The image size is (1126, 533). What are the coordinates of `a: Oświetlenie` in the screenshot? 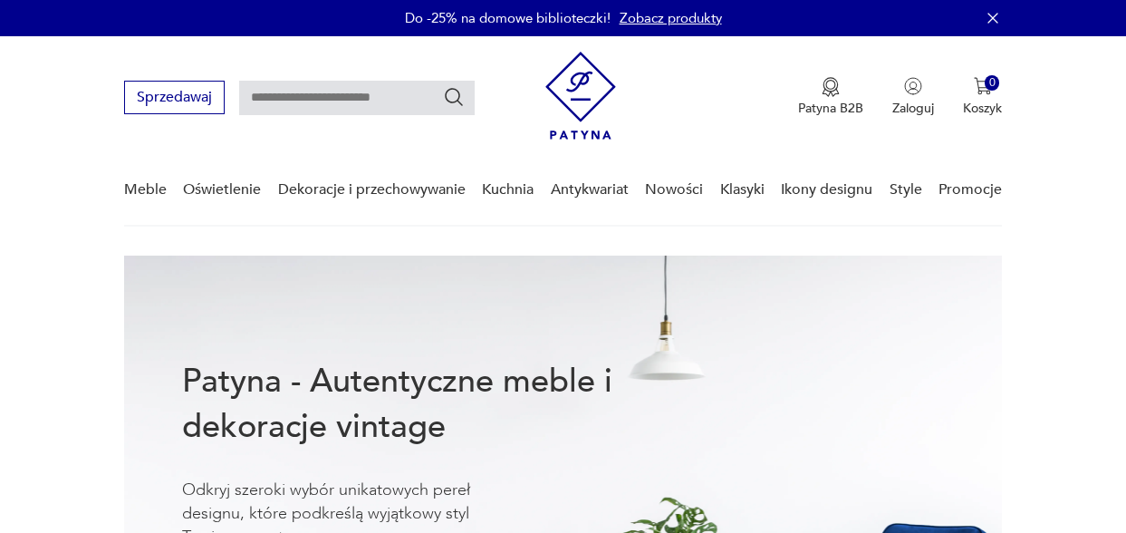 It's located at (222, 189).